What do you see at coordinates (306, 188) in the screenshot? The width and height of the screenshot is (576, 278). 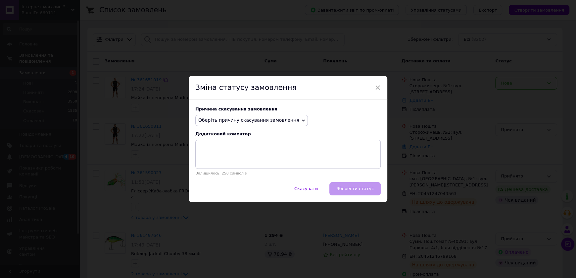 I see `span: Скасувати` at bounding box center [306, 188].